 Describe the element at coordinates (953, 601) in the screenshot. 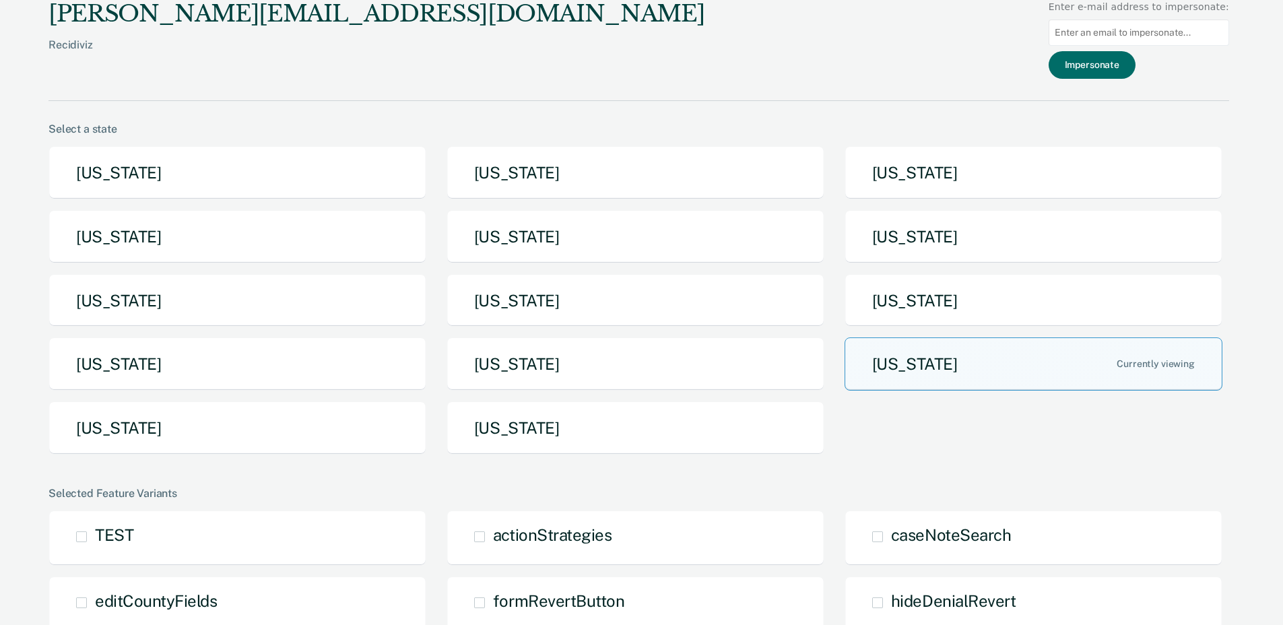

I see `span: hideDenialRevert` at that location.